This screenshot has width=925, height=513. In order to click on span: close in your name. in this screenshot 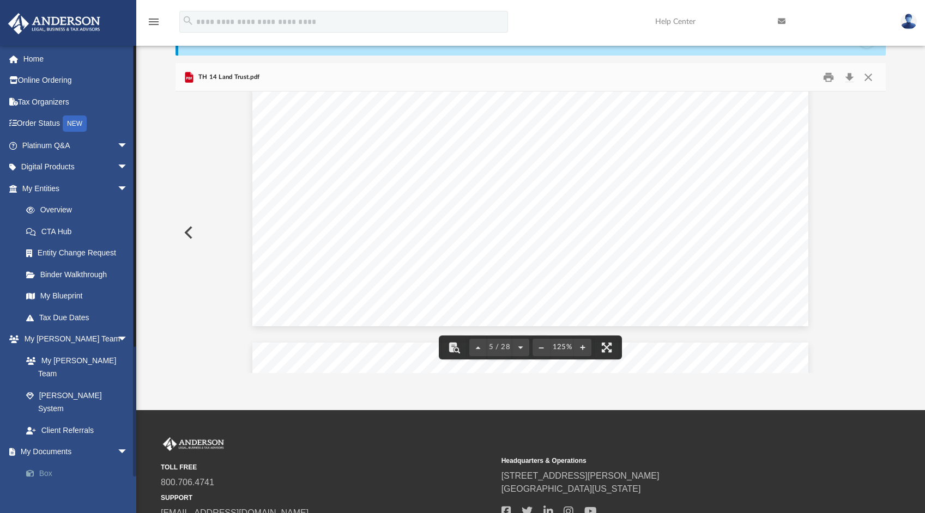, I will do `click(580, 165)`.